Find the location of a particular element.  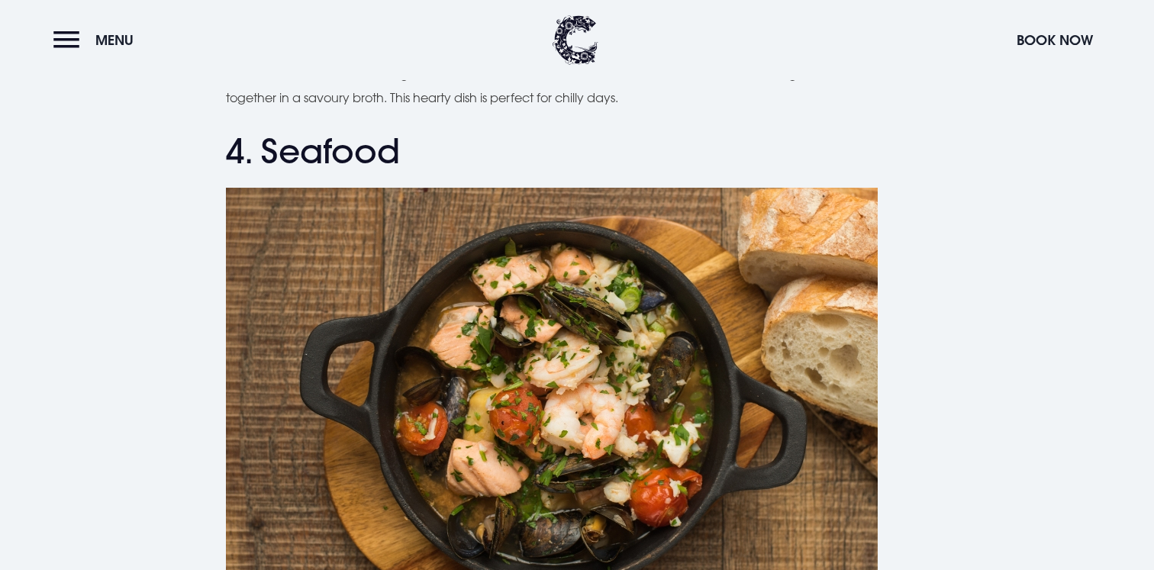

span: Menu is located at coordinates (115, 40).